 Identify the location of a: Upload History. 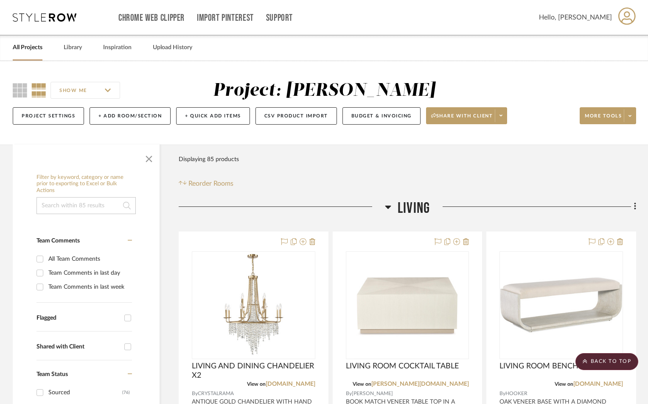
(172, 48).